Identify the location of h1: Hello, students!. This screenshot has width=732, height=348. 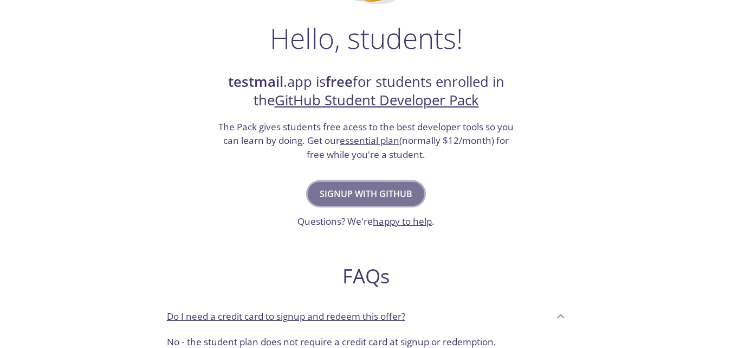
(367, 38).